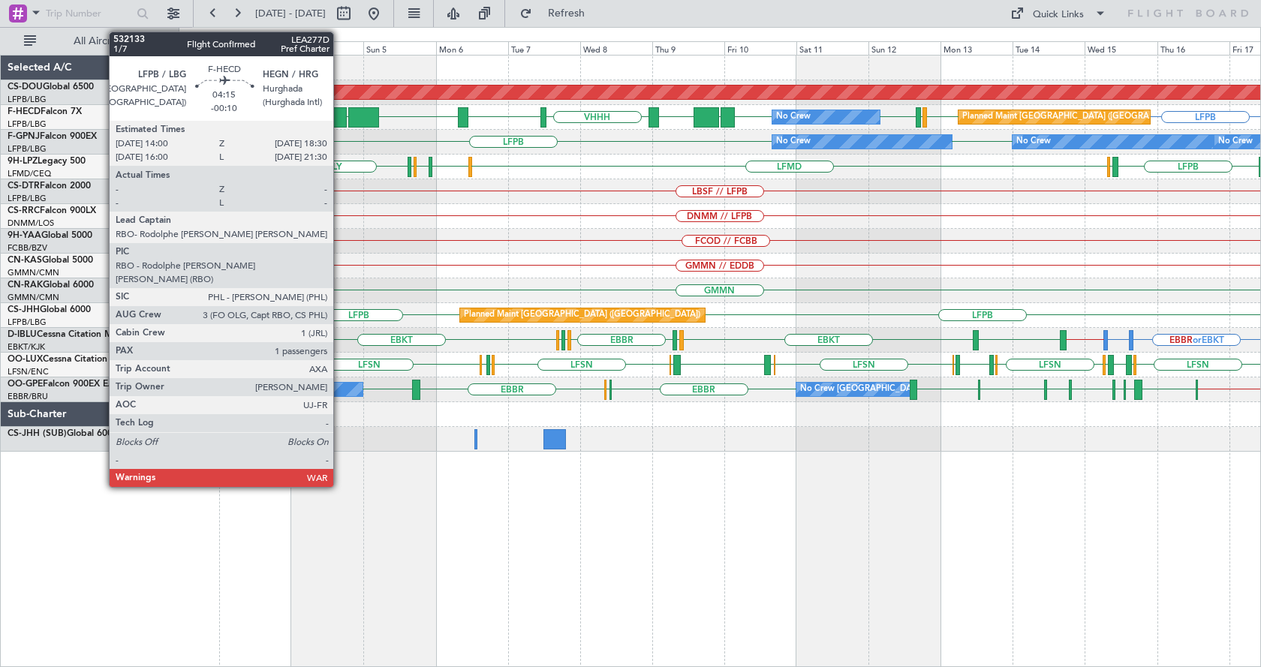  I want to click on span: All Aircraft, so click(98, 41).